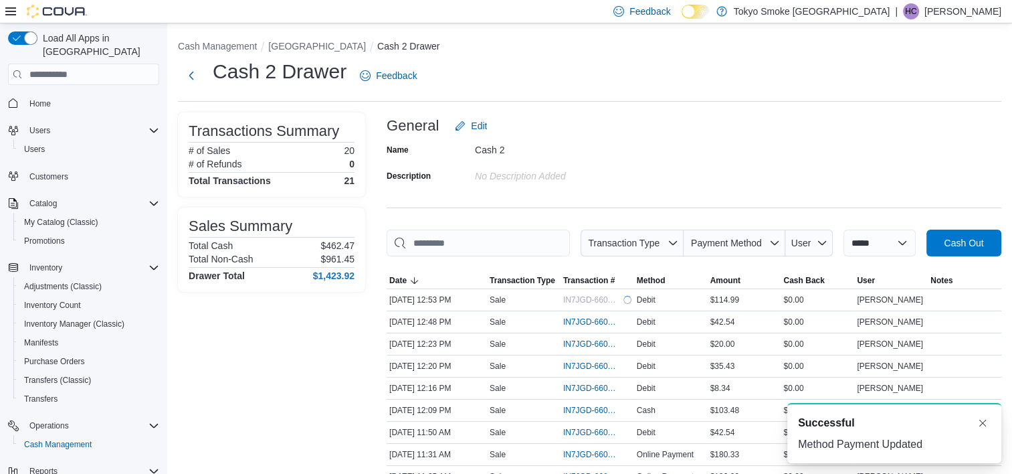 The image size is (1012, 474). I want to click on button: Payment Method, so click(734, 243).